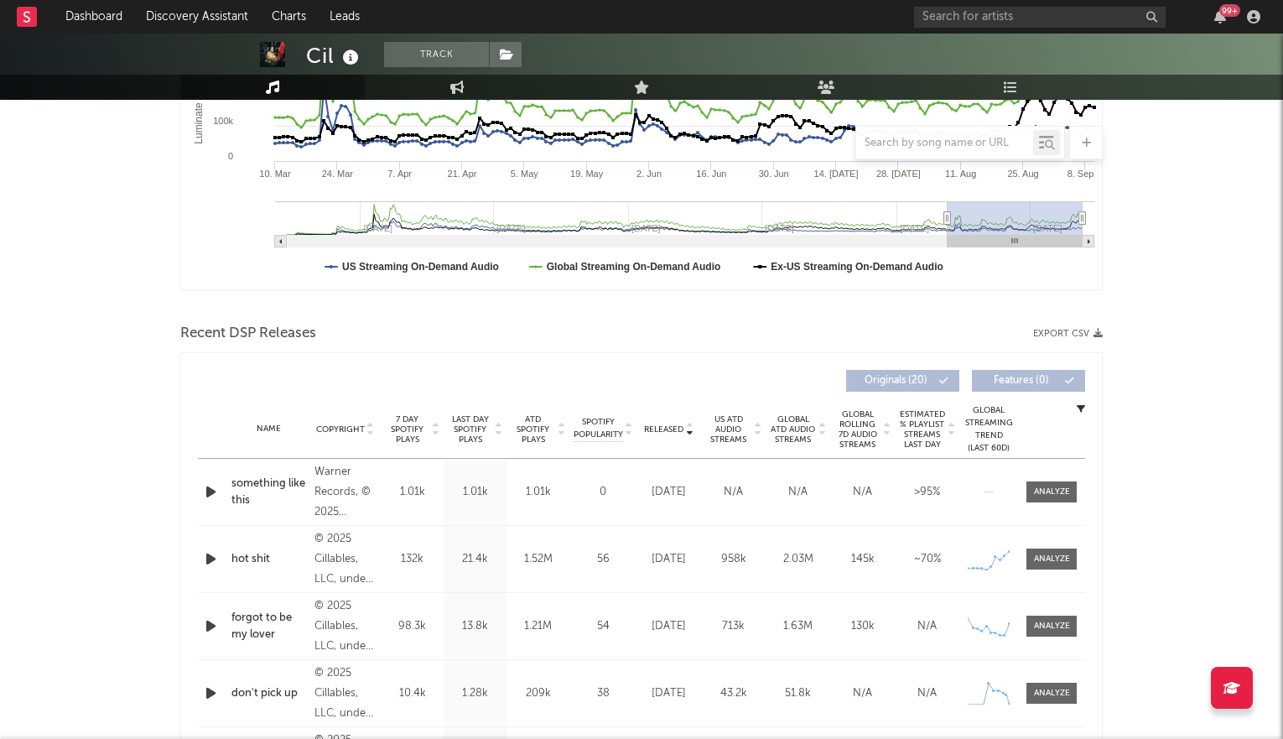 The width and height of the screenshot is (1283, 739). I want to click on div: 958k, so click(733, 560).